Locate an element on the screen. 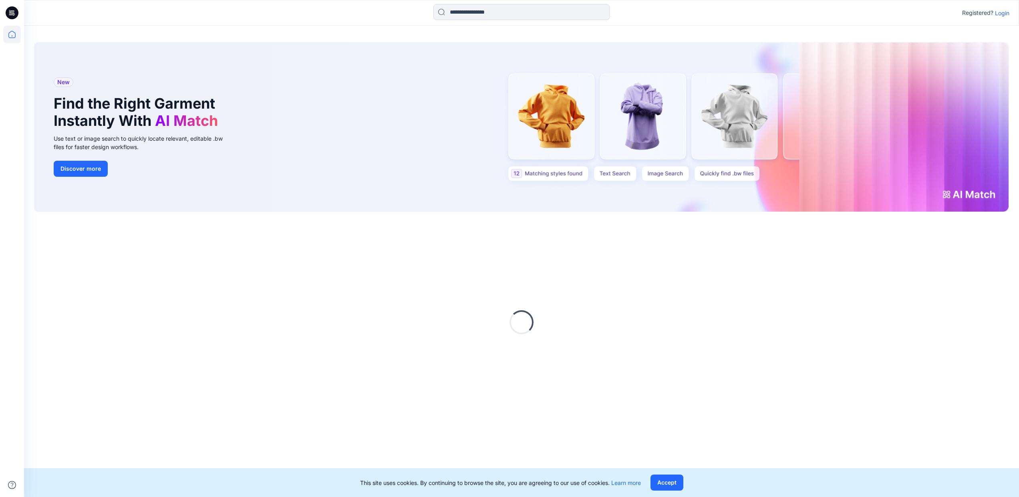 This screenshot has width=1019, height=497. div: Use text or image search to quickly locate relevant, editable .bw files for faster design workflows. is located at coordinates (144, 143).